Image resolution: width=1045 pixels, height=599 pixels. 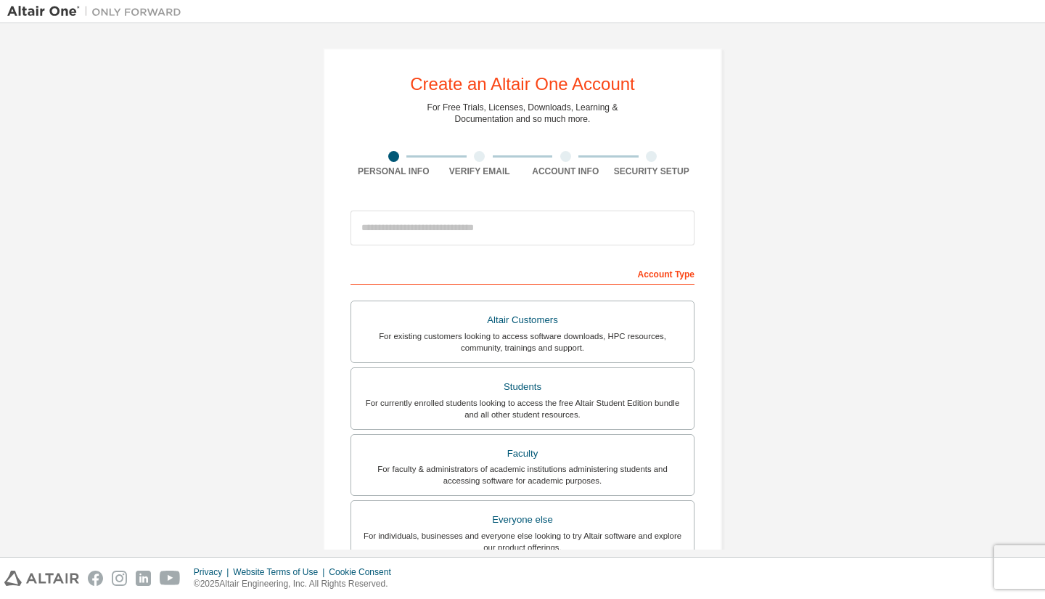 What do you see at coordinates (523, 454) in the screenshot?
I see `div: Faculty` at bounding box center [523, 454].